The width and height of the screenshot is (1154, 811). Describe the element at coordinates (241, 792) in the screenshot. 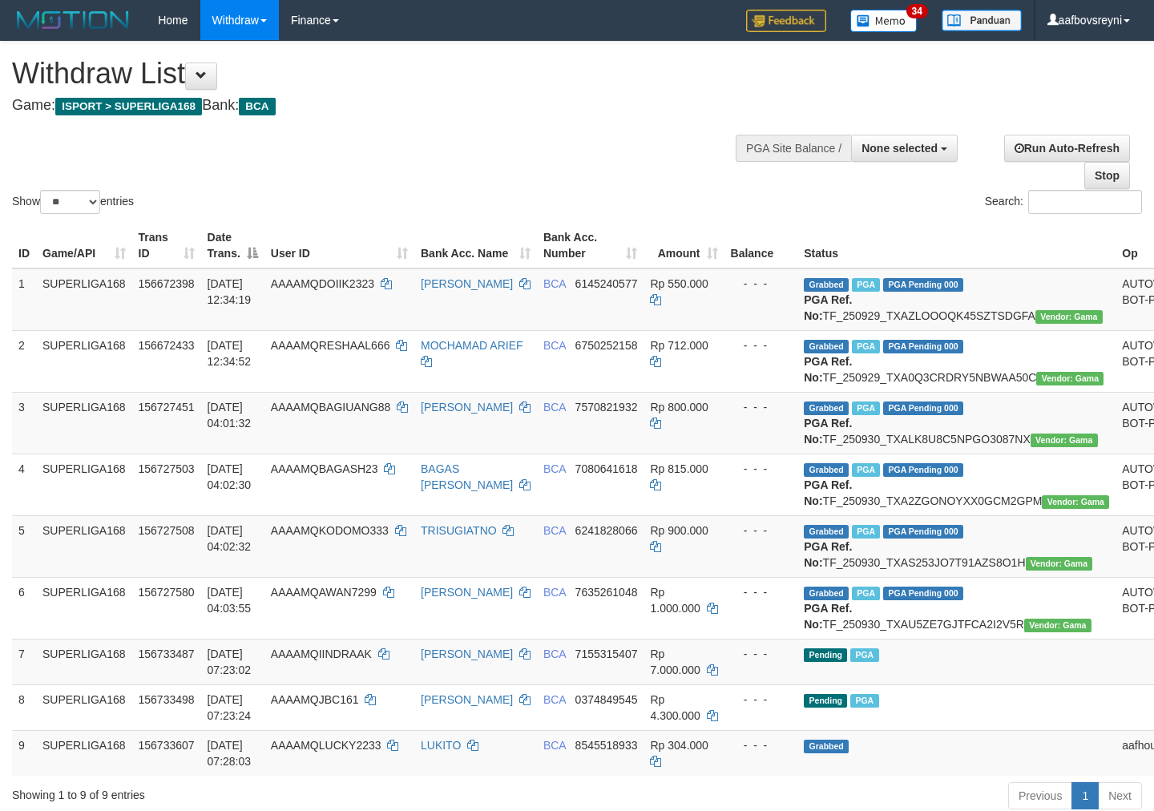

I see `div: Showing 1 to 9 of 9 entries` at that location.